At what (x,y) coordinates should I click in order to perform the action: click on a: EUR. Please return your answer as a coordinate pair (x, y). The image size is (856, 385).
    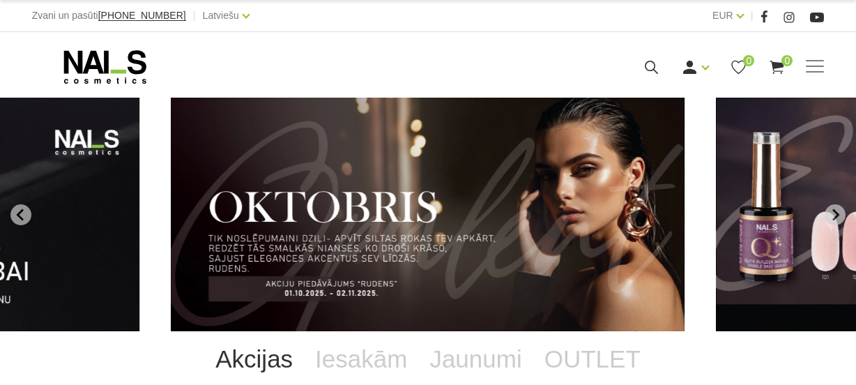
    Looking at the image, I should click on (723, 15).